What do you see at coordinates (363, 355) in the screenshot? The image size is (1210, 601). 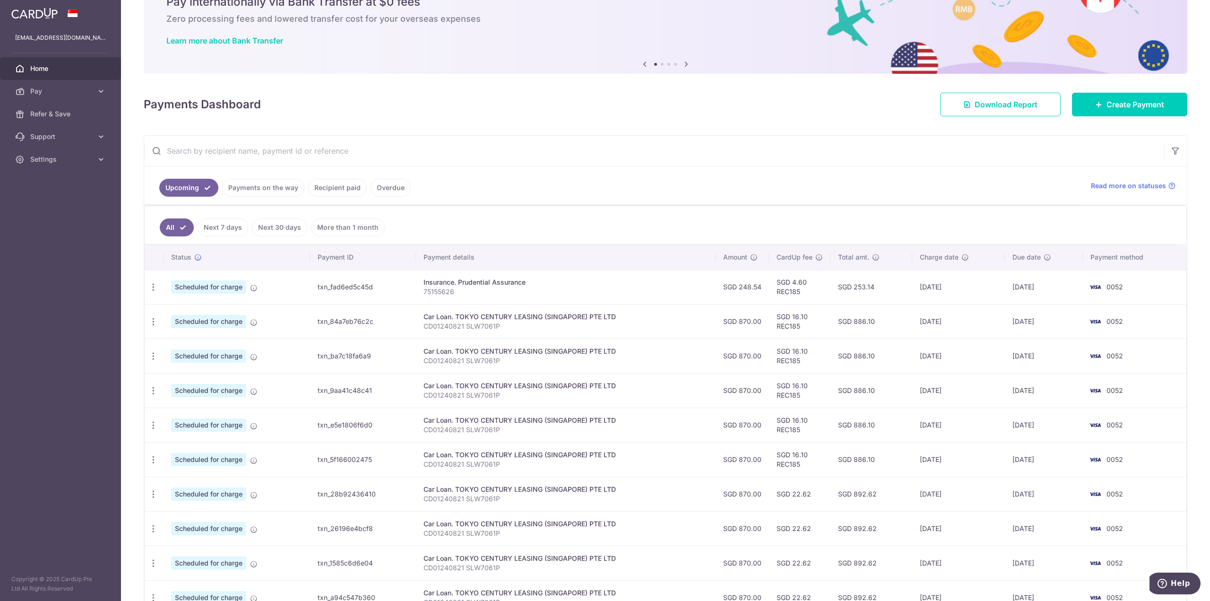 I see `td: txn_ba7c18fa6a9` at bounding box center [363, 355].